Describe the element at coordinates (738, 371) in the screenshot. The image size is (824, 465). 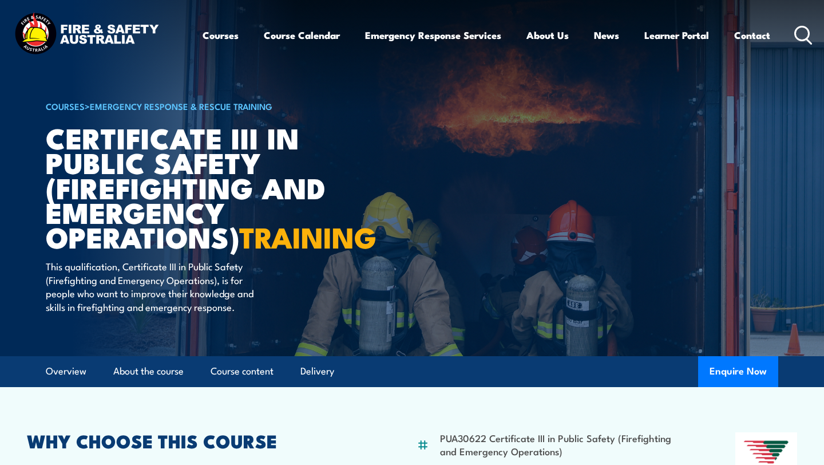
I see `button: Enquire Now` at that location.